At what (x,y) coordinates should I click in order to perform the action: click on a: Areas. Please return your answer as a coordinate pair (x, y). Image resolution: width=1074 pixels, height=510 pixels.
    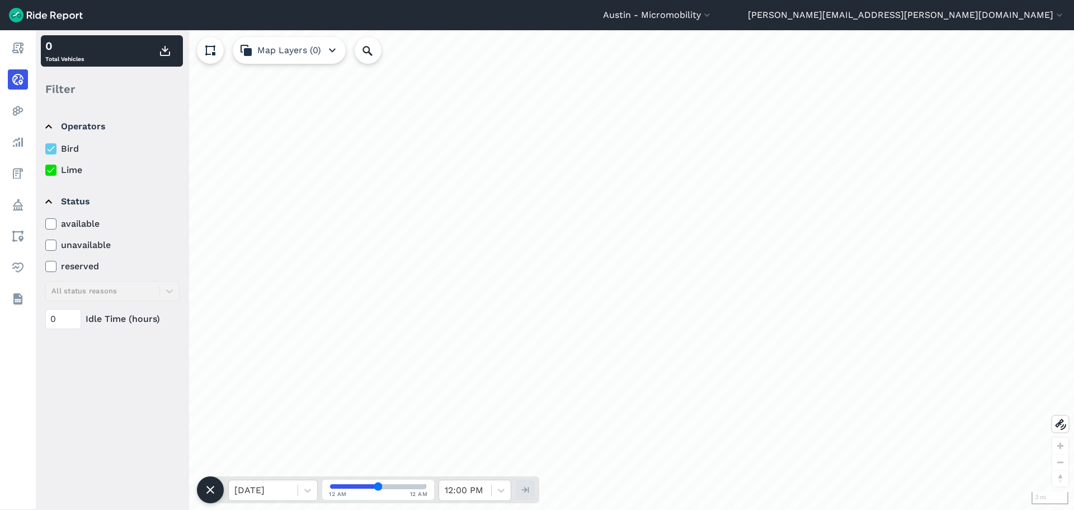
    Looking at the image, I should click on (18, 236).